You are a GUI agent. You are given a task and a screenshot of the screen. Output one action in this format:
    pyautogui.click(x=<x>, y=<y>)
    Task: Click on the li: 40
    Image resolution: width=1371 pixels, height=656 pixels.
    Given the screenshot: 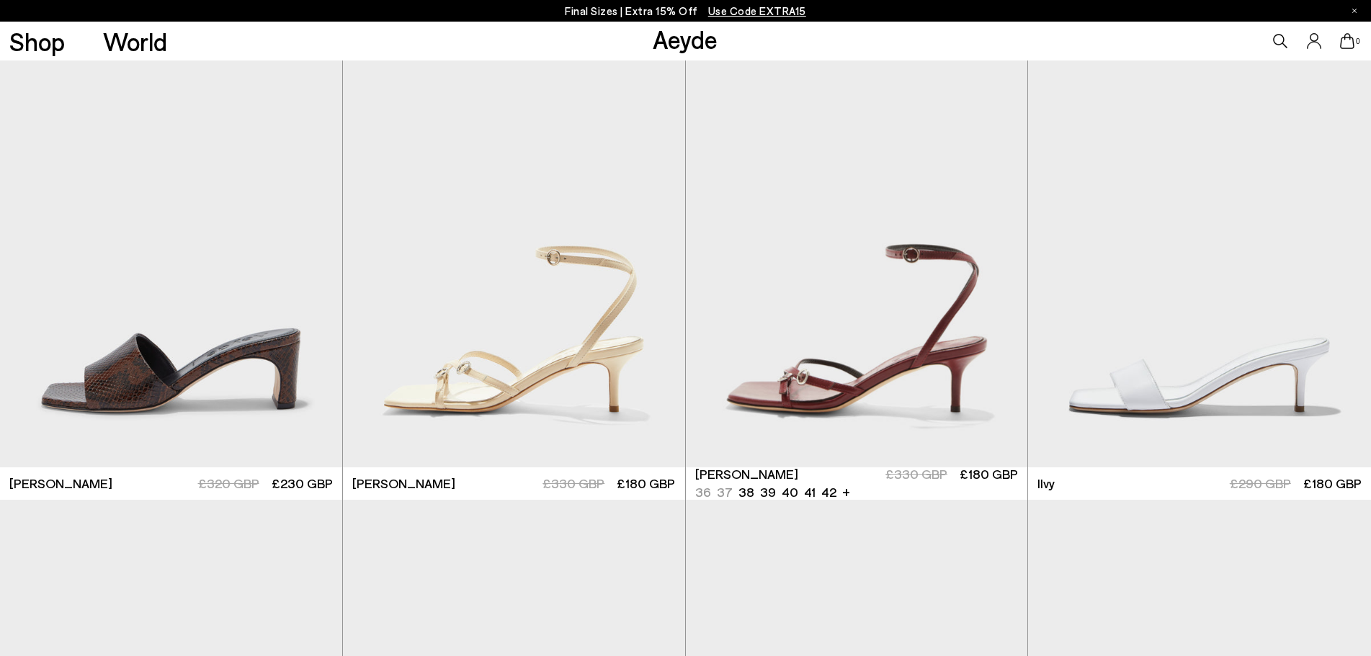 What is the action you would take?
    pyautogui.click(x=790, y=492)
    